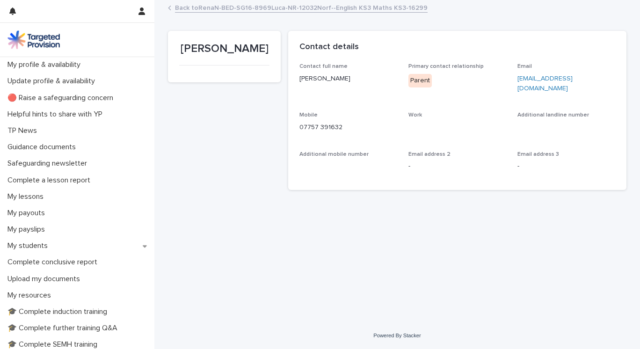 Image resolution: width=640 pixels, height=349 pixels. What do you see at coordinates (538, 154) in the screenshot?
I see `span: Email address 3` at bounding box center [538, 154].